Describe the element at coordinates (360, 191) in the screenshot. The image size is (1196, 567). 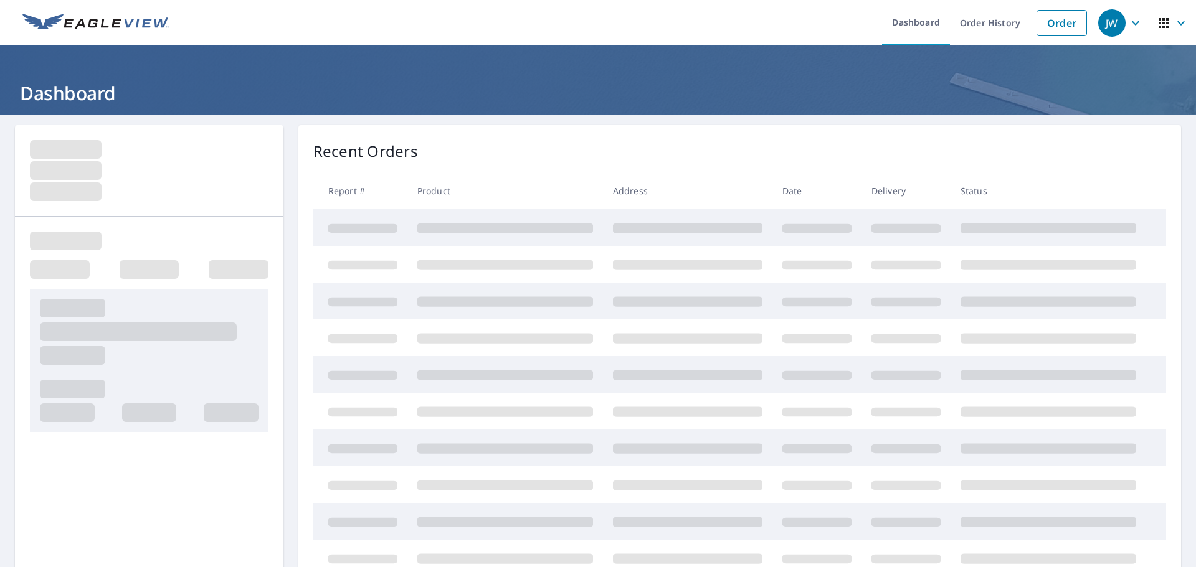
I see `th: Report #` at that location.